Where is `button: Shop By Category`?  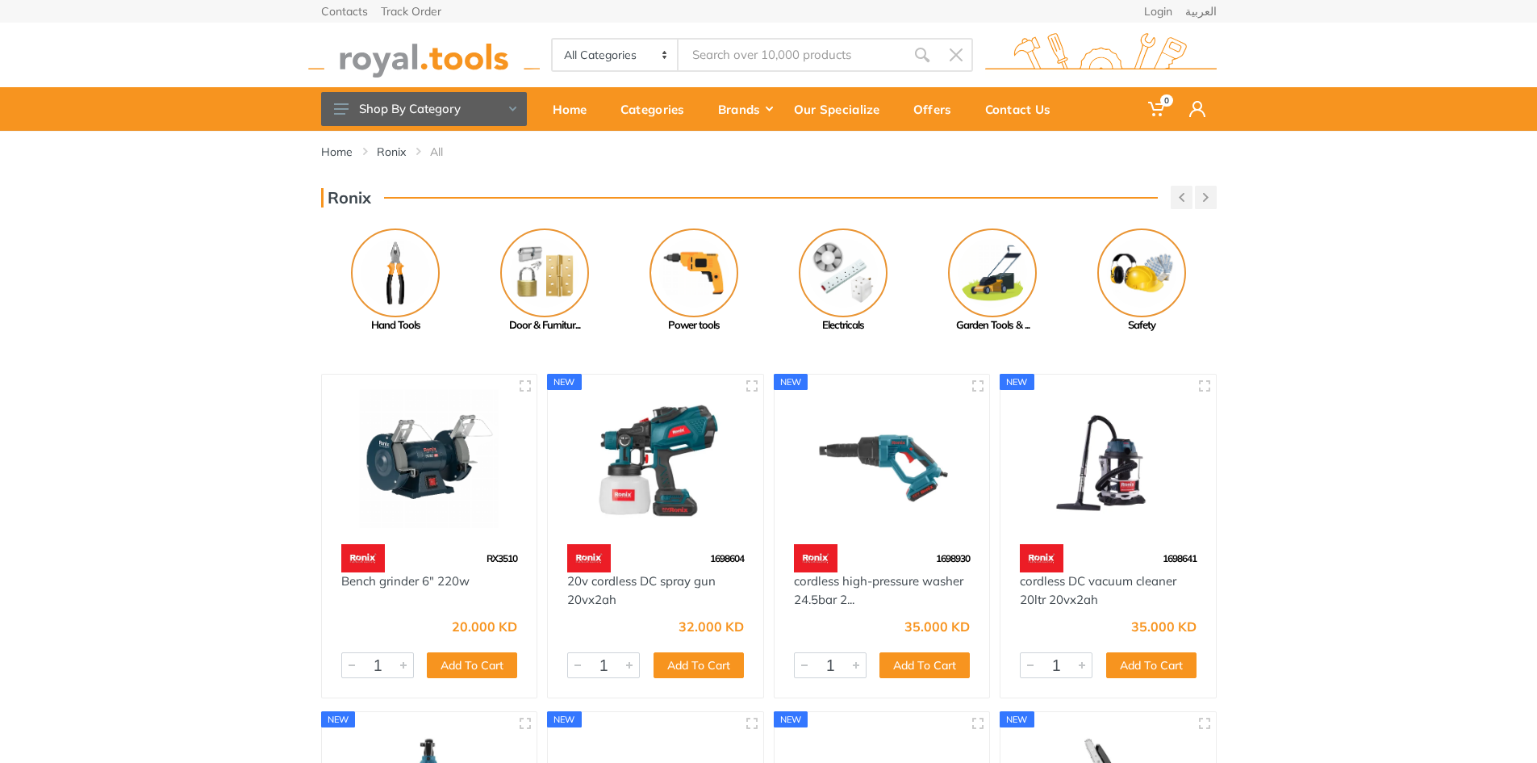 button: Shop By Category is located at coordinates (424, 109).